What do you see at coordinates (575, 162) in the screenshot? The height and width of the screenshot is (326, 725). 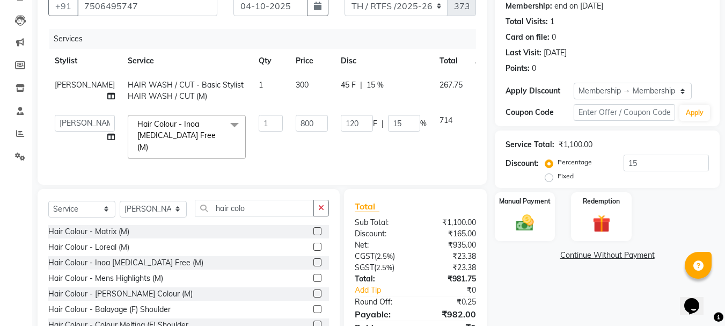 I see `label: Percentage` at bounding box center [575, 162].